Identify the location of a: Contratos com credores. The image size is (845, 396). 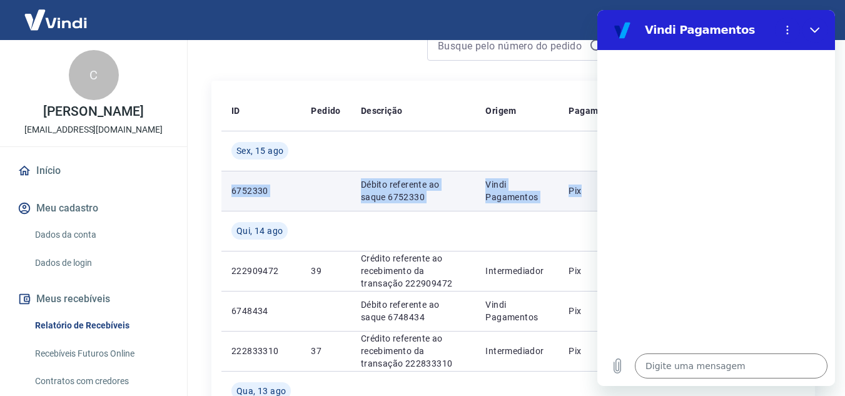
(101, 381).